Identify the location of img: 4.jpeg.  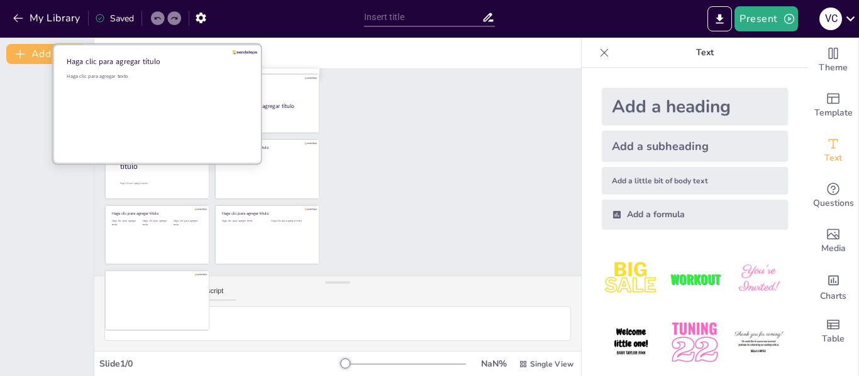
(630, 343).